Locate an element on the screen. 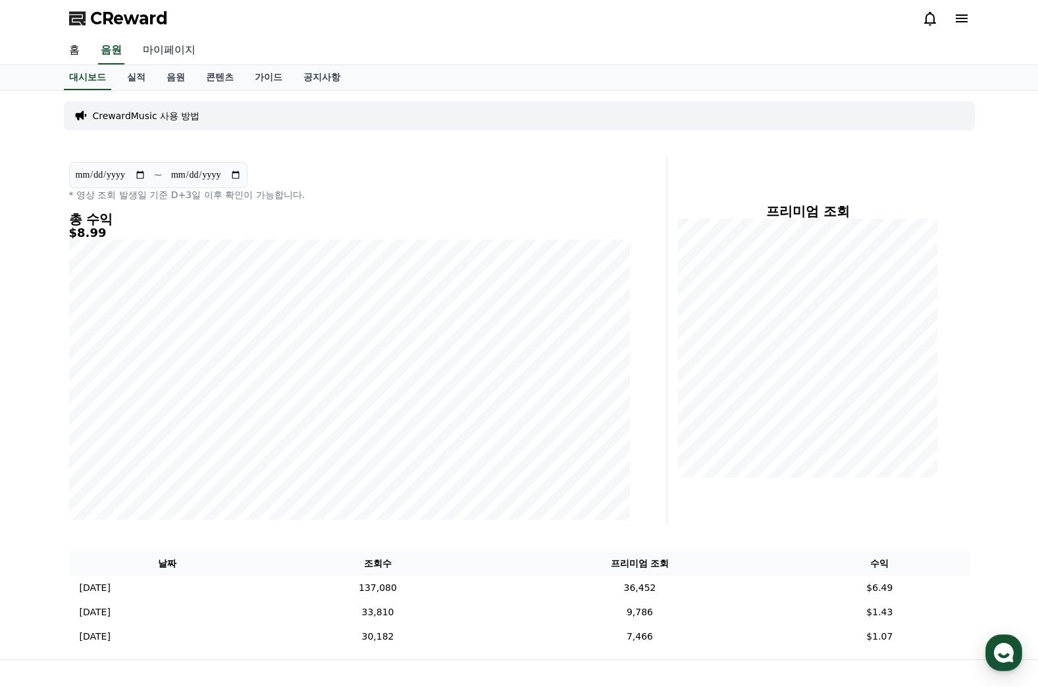 This screenshot has width=1038, height=687. h4: 총 수익 is located at coordinates (350, 219).